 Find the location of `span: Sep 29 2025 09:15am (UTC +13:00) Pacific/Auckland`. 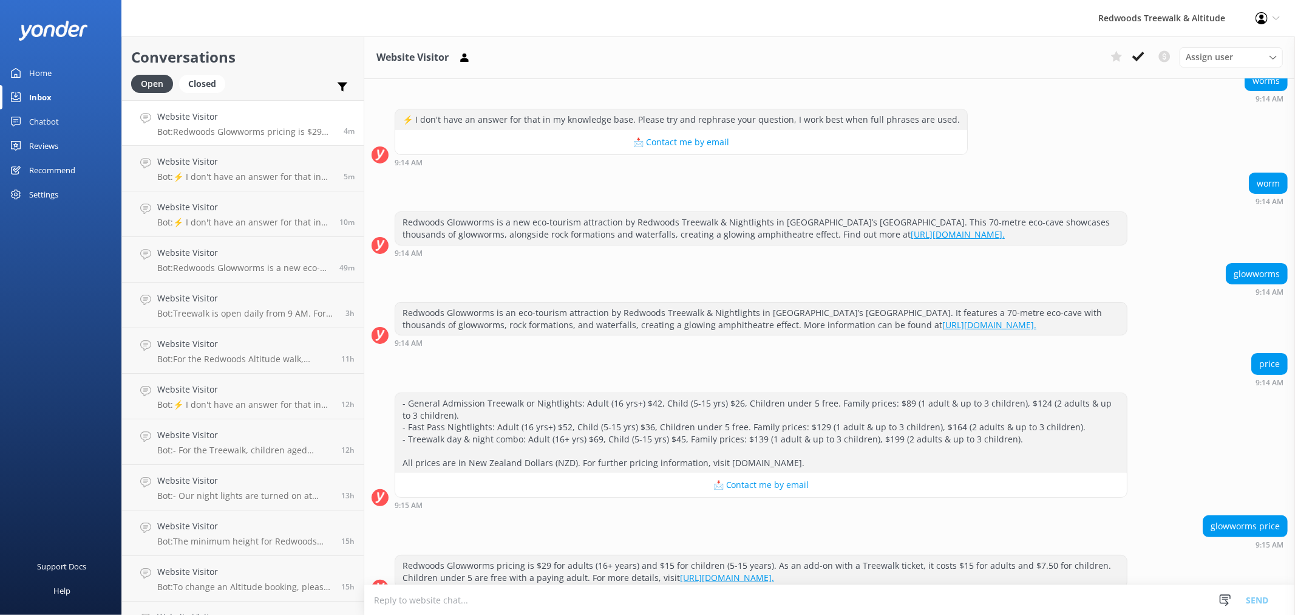

span: Sep 29 2025 09:15am (UTC +13:00) Pacific/Auckland is located at coordinates (349, 131).